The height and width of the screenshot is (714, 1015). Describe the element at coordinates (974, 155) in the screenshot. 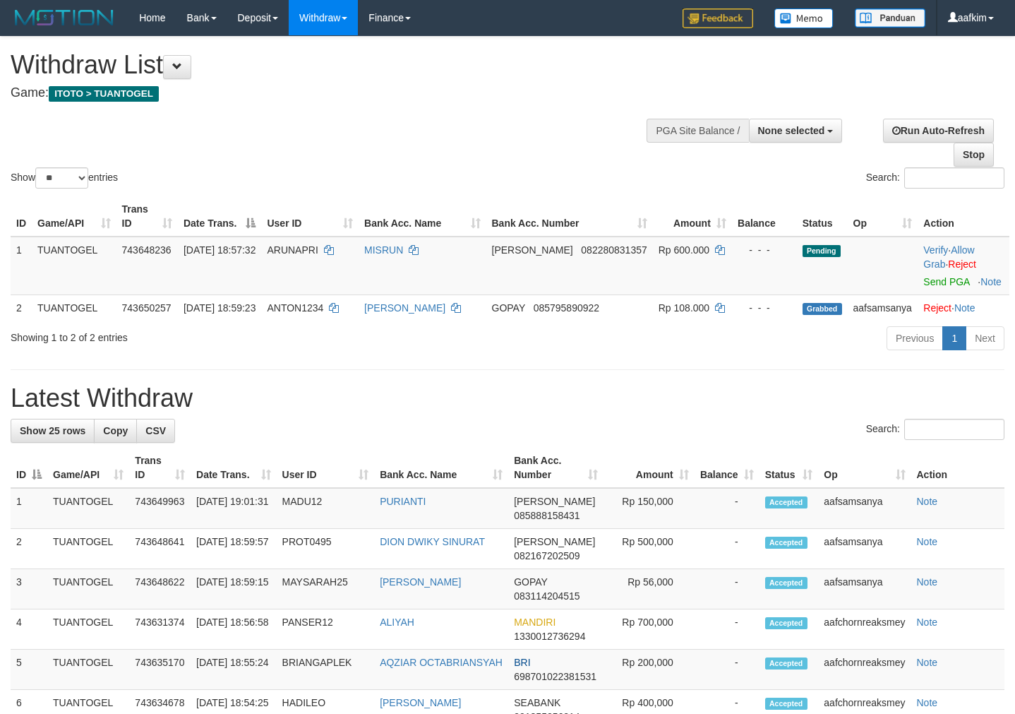

I see `a: Stop` at that location.